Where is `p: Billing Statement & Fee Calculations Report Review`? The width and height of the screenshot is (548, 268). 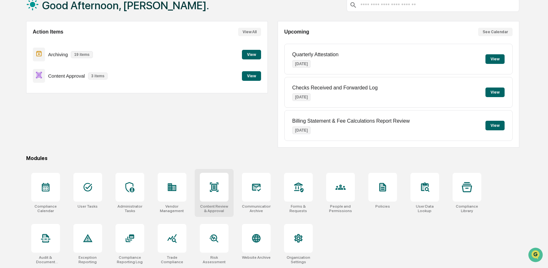 p: Billing Statement & Fee Calculations Report Review is located at coordinates (351, 121).